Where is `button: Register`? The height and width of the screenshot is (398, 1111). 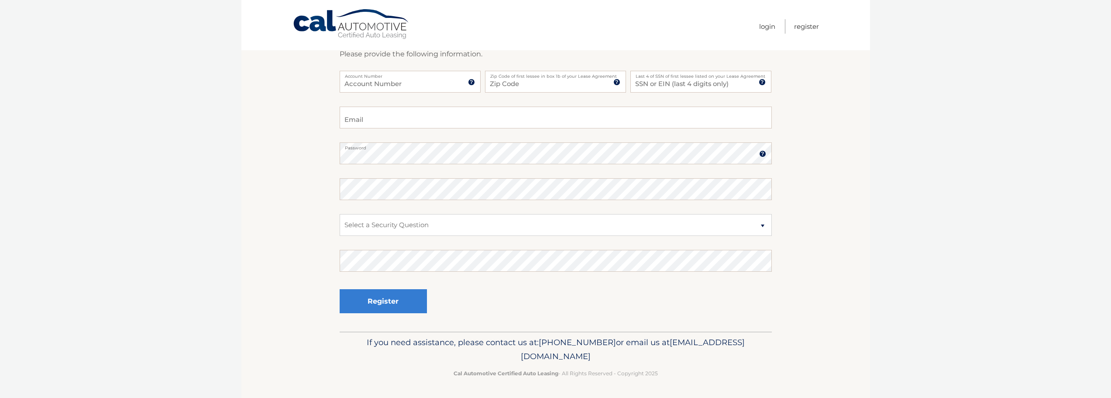
button: Register is located at coordinates (383, 301).